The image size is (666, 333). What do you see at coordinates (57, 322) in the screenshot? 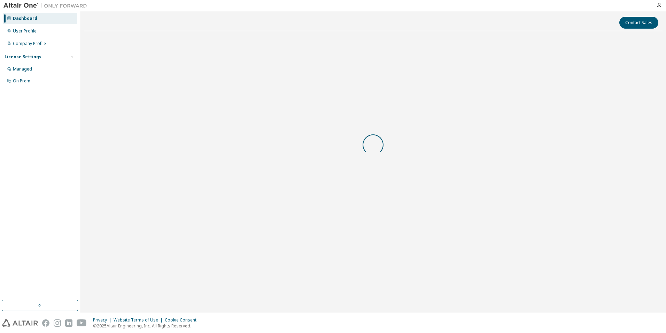
I see `img: instagram.svg` at bounding box center [57, 322].